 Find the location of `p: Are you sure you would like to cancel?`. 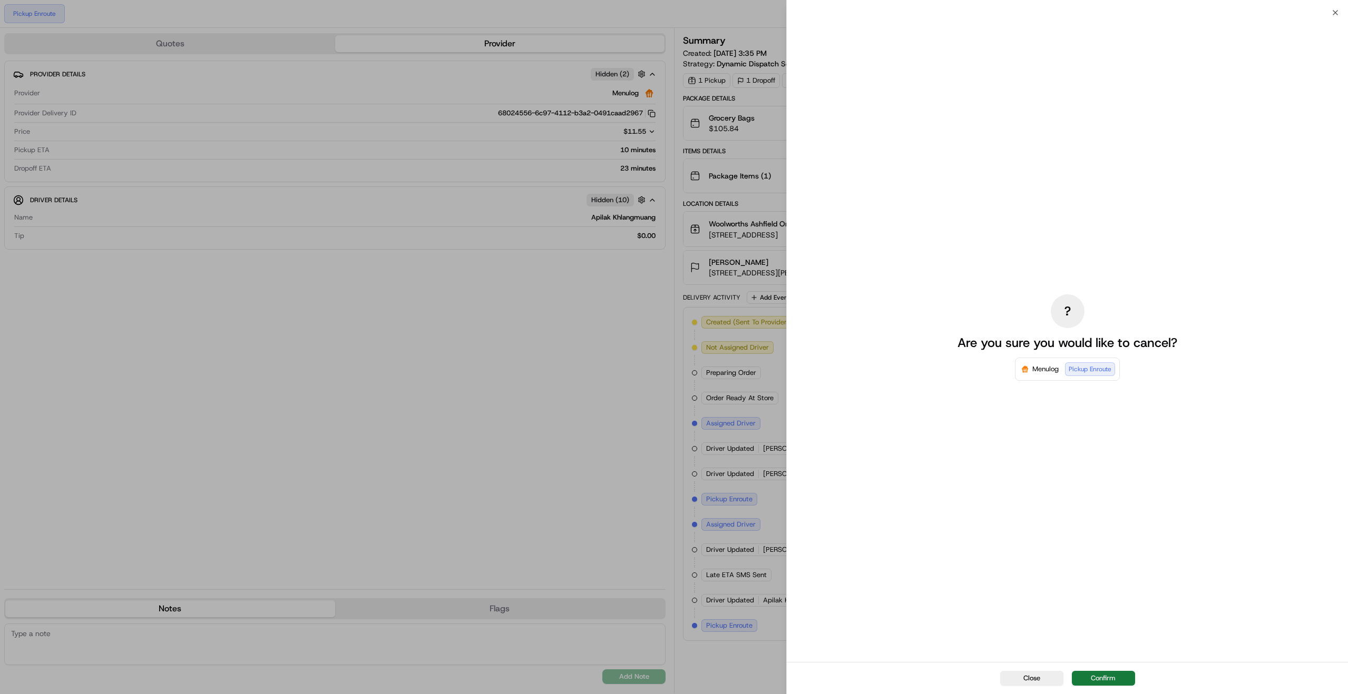

p: Are you sure you would like to cancel? is located at coordinates (1067, 343).